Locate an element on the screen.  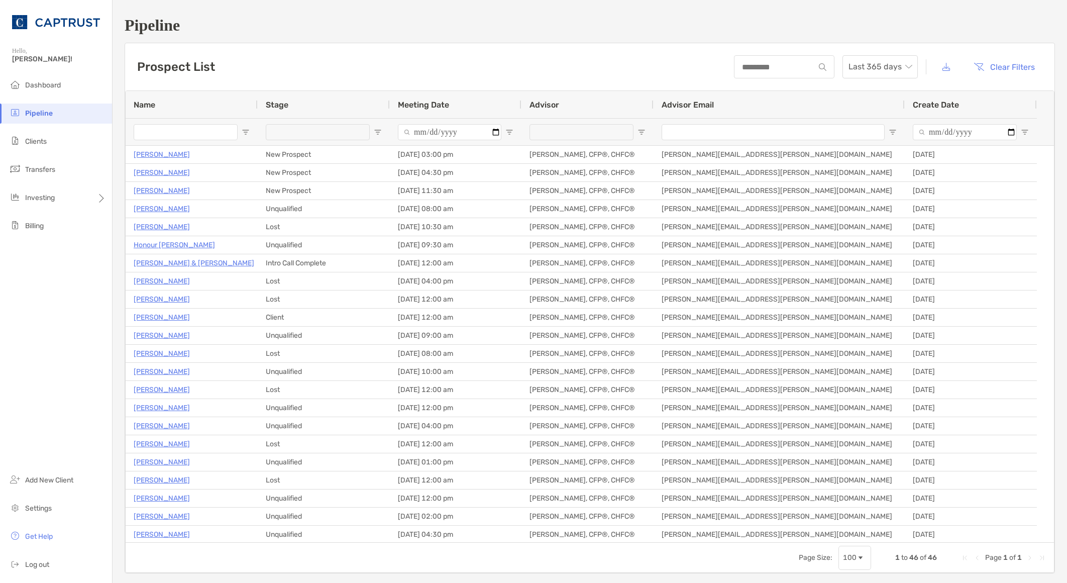
span: Investing is located at coordinates (40, 197).